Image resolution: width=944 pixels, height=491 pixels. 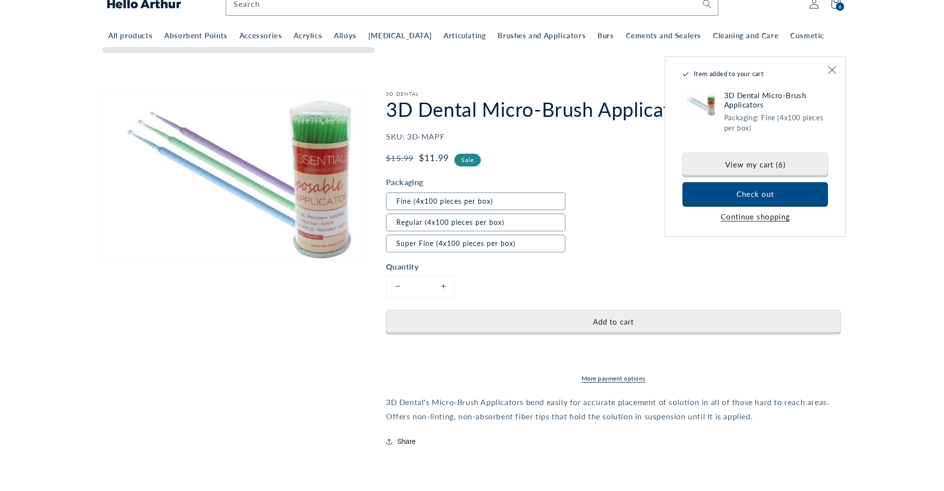 What do you see at coordinates (260, 33) in the screenshot?
I see `a: Accessories` at bounding box center [260, 33].